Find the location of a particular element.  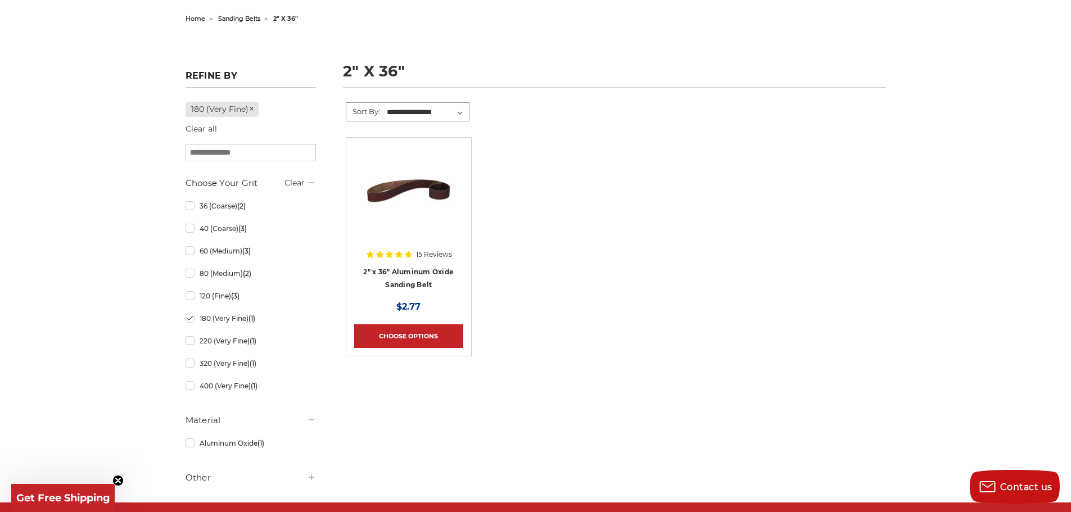

label: Sort By: is located at coordinates (363, 111).